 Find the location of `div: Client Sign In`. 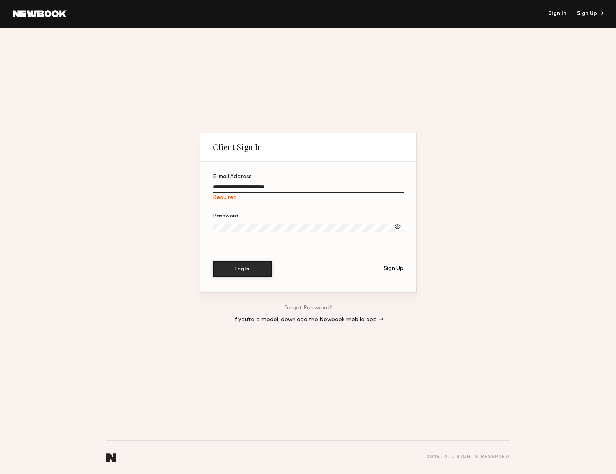

div: Client Sign In is located at coordinates (237, 147).